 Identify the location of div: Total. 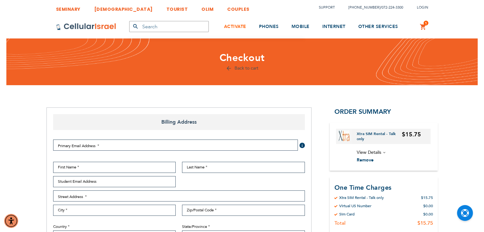
(340, 223).